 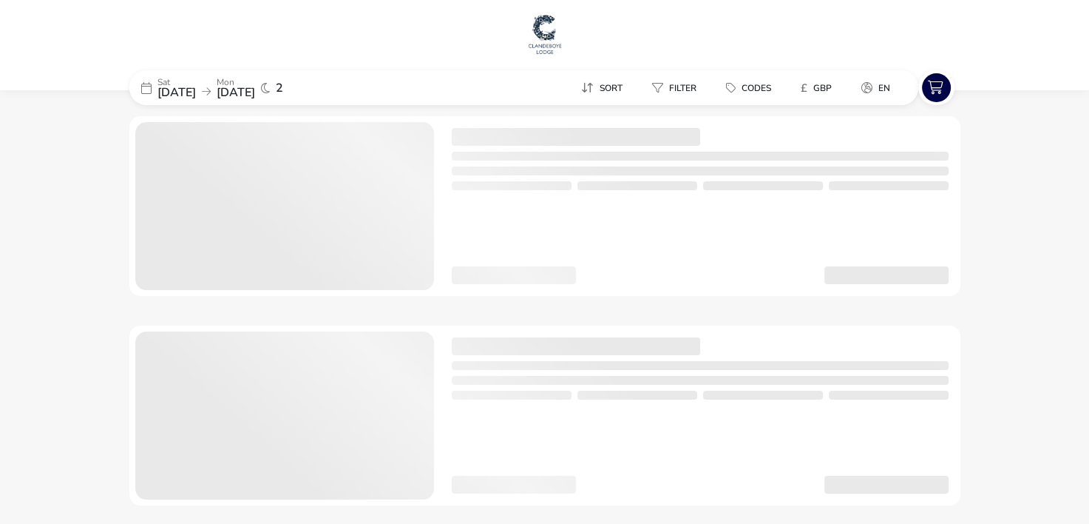 What do you see at coordinates (885, 88) in the screenshot?
I see `span: en` at bounding box center [885, 88].